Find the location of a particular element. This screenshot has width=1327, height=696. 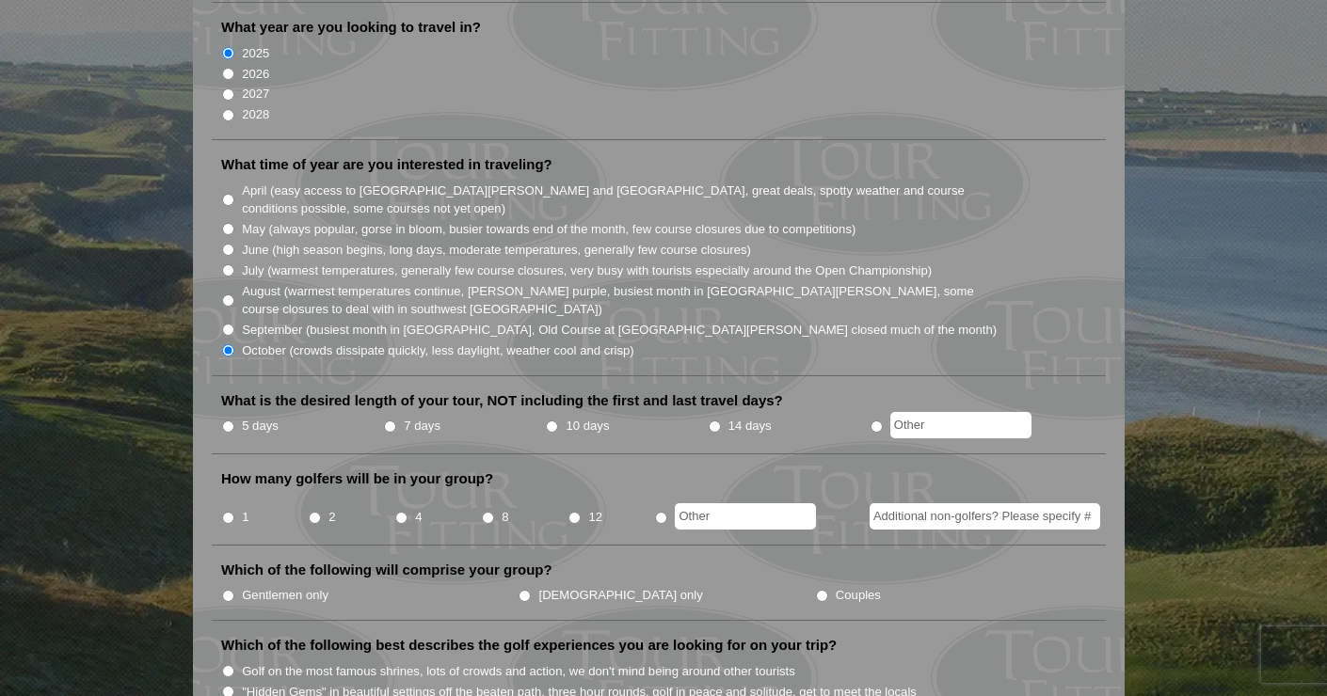

label: 7 days is located at coordinates (422, 426).